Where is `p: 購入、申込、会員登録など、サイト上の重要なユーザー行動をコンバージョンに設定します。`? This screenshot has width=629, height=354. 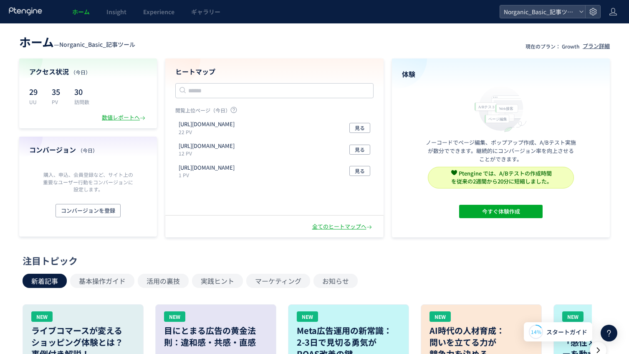
p: 購入、申込、会員登録など、サイト上の重要なユーザー行動をコンバージョンに設定します。 is located at coordinates (88, 181).